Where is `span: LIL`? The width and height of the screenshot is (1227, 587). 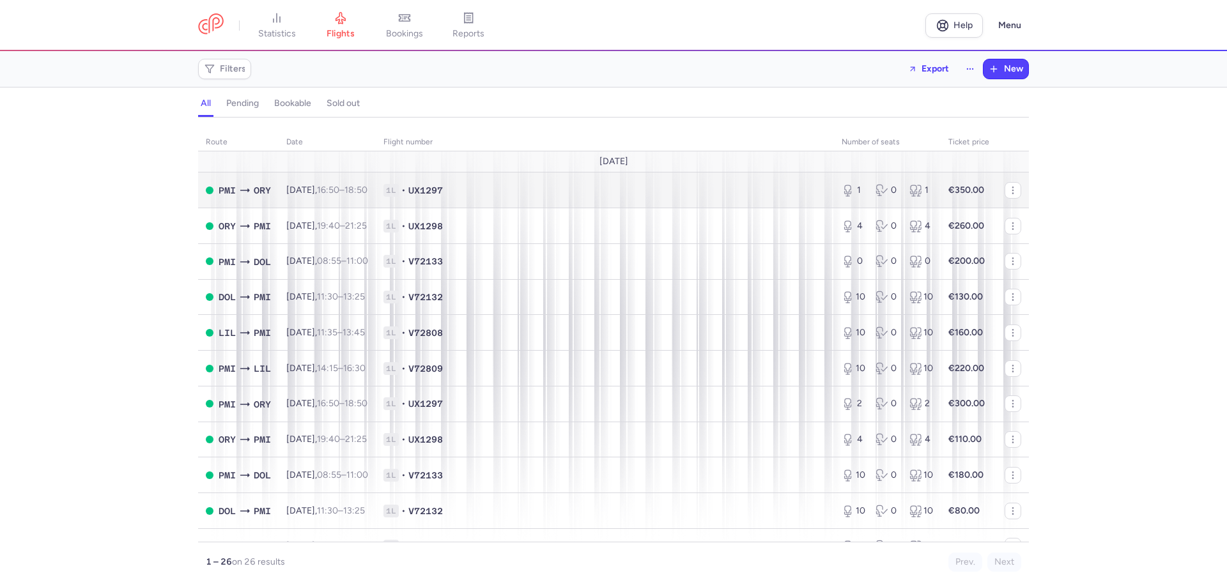
span: LIL is located at coordinates (227, 547).